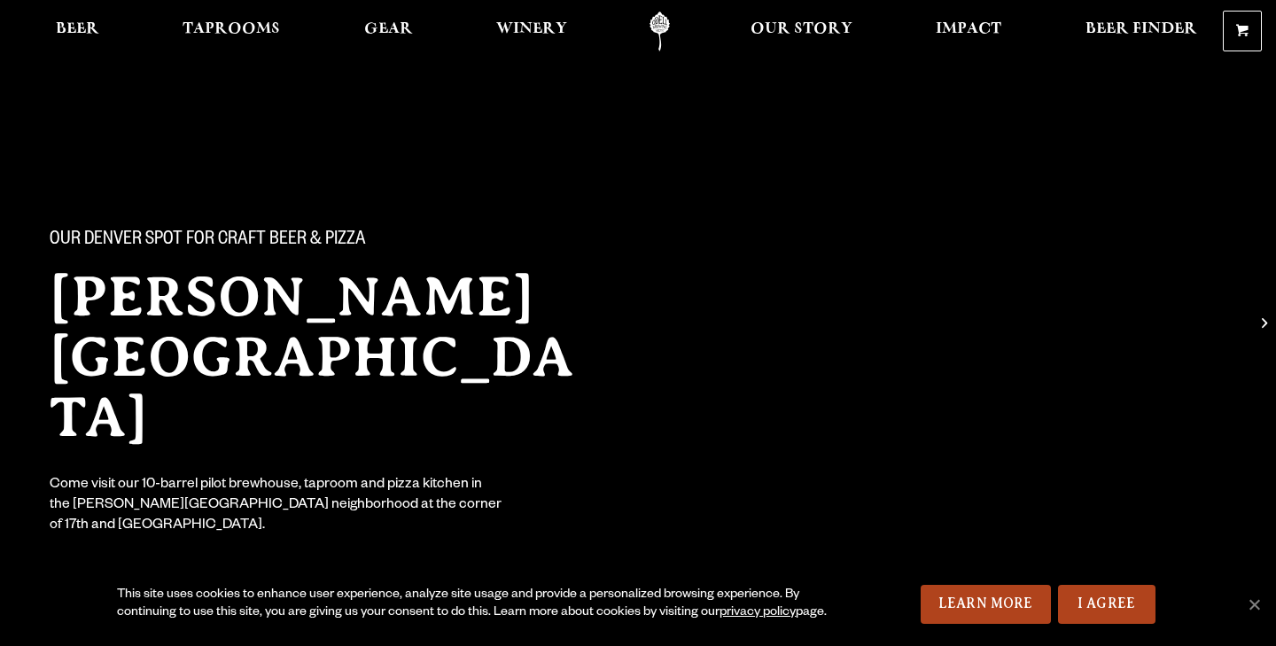 Image resolution: width=1276 pixels, height=646 pixels. What do you see at coordinates (207, 241) in the screenshot?
I see `span: Our Denver spot for craft beer & pizza` at bounding box center [207, 241].